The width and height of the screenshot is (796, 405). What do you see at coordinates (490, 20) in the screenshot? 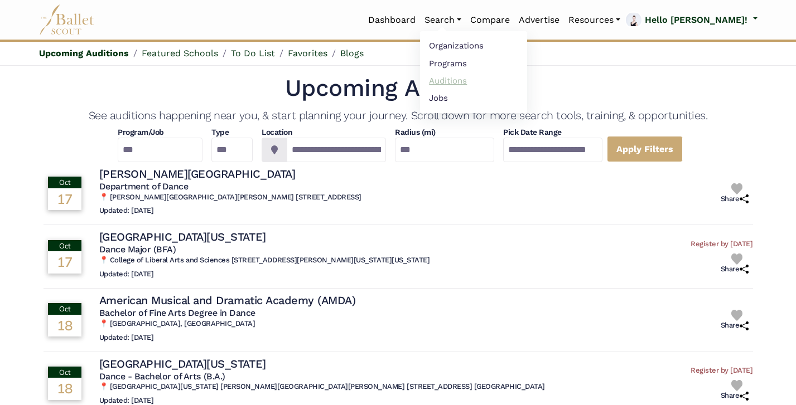
I see `a: Compare` at bounding box center [490, 20].